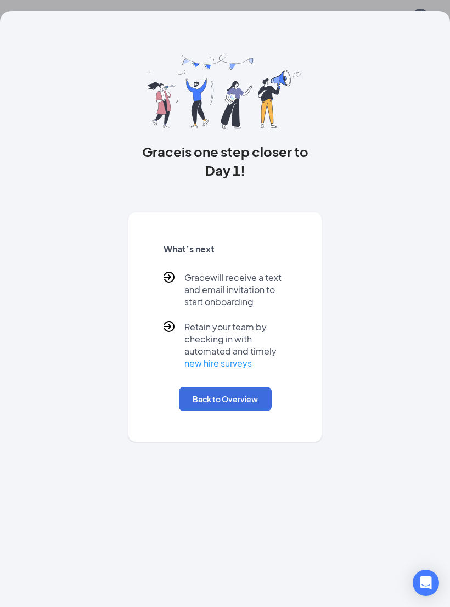 The image size is (450, 607). I want to click on img: you are all set, so click(225, 92).